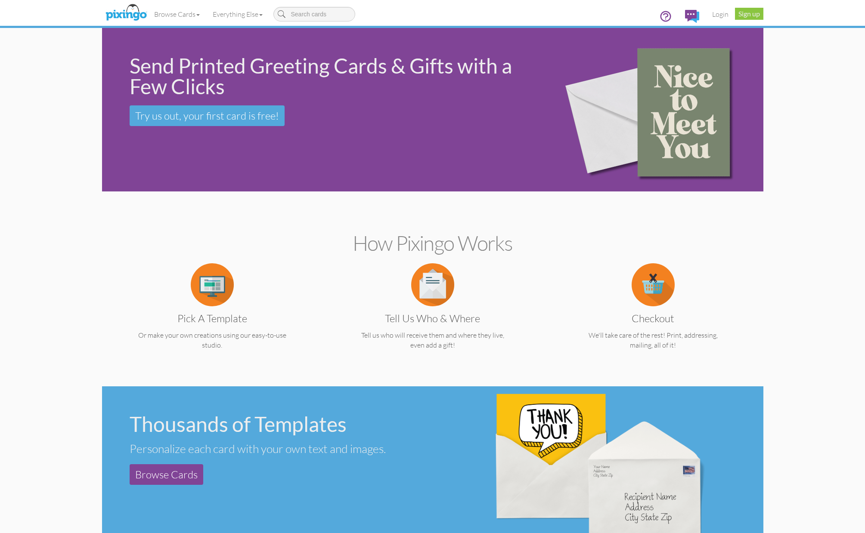 The width and height of the screenshot is (865, 533). What do you see at coordinates (278, 449) in the screenshot?
I see `div: Personalize each card with your own text and images.` at bounding box center [278, 449].